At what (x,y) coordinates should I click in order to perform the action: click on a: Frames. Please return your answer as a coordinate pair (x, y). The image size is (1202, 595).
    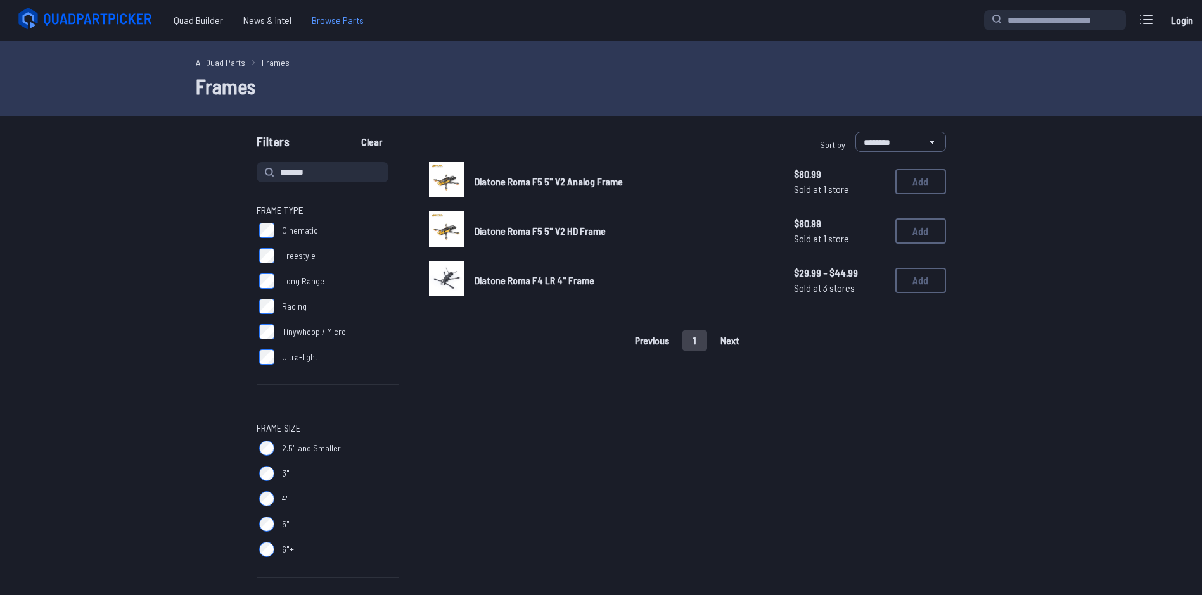
    Looking at the image, I should click on (276, 62).